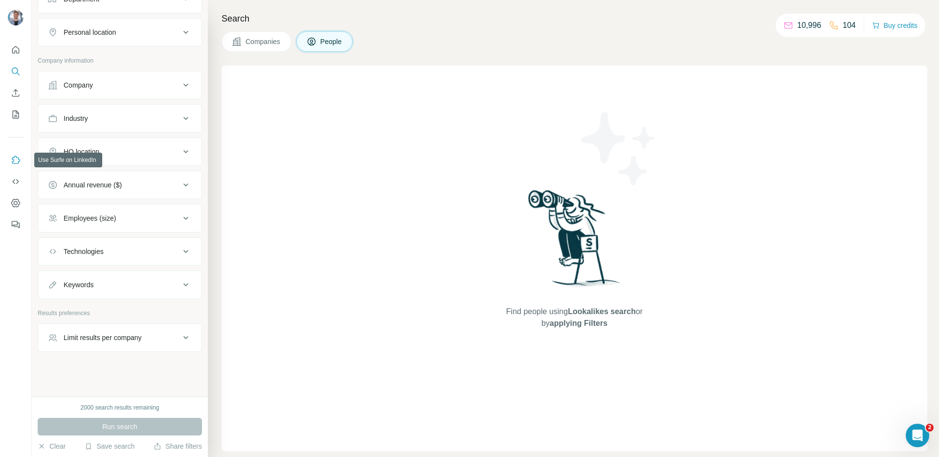 The image size is (939, 457). Describe the element at coordinates (89, 218) in the screenshot. I see `div: Employees (size)` at that location.